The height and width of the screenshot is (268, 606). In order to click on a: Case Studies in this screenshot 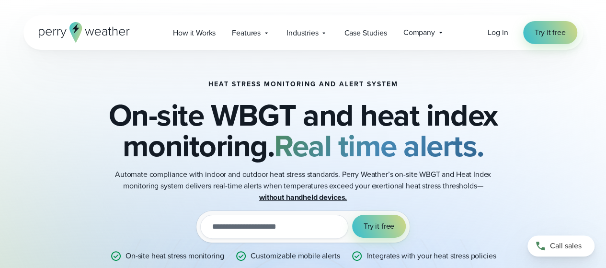, I will do `click(365, 33)`.